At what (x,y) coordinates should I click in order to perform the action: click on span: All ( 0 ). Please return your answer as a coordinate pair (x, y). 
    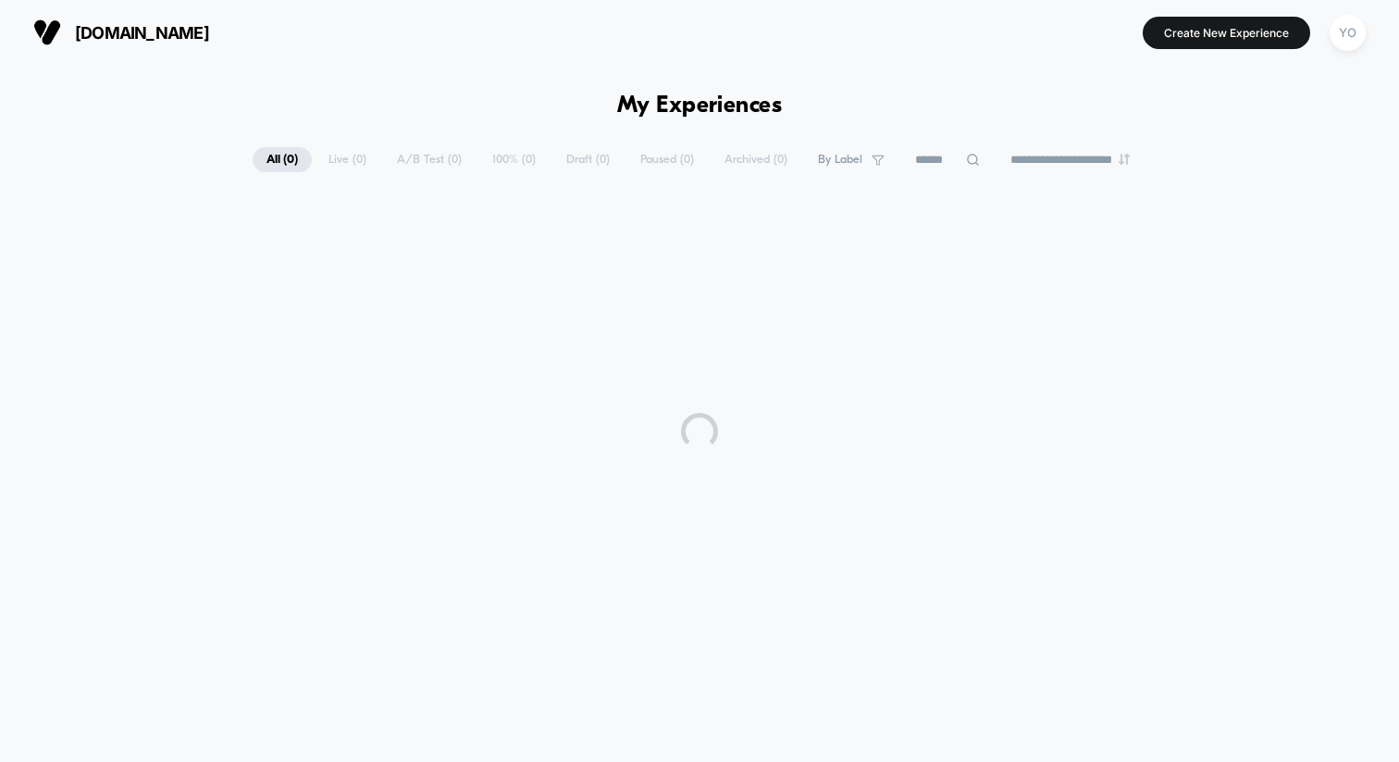
    Looking at the image, I should click on (282, 159).